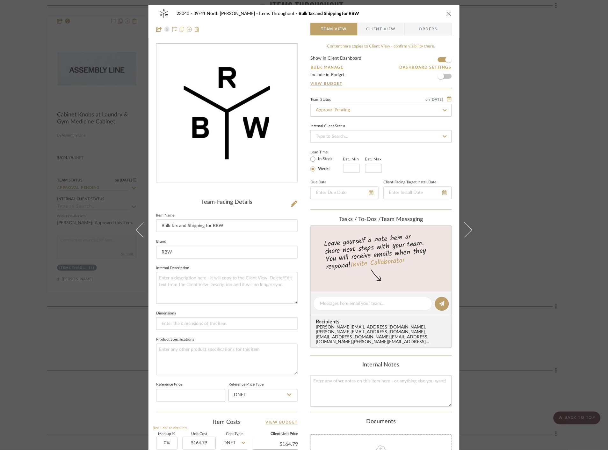  What do you see at coordinates (378, 263) in the screenshot?
I see `a: Invite Collaborator` at bounding box center [378, 263].